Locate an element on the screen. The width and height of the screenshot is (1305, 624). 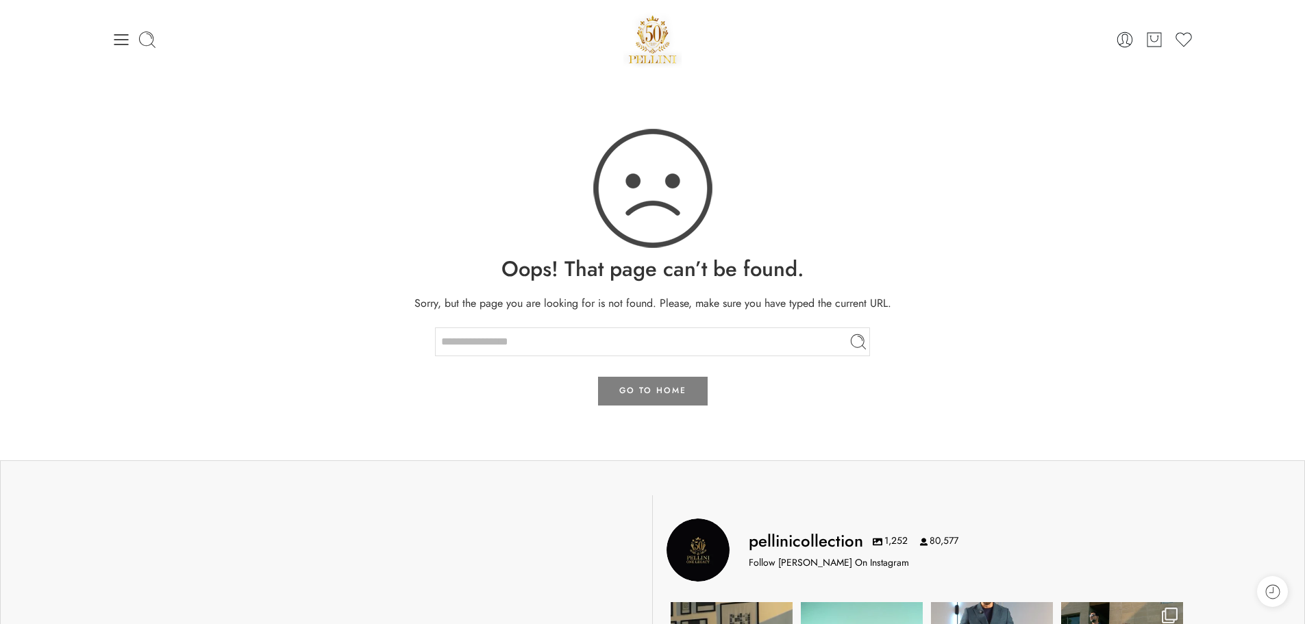
a: Cart is located at coordinates (1154, 40).